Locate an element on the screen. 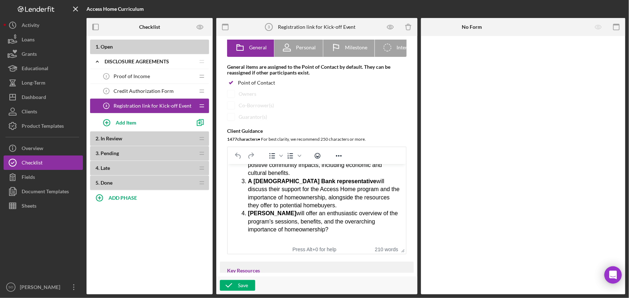 This screenshot has height=298, width=629. div: Product Templates is located at coordinates (43, 127).